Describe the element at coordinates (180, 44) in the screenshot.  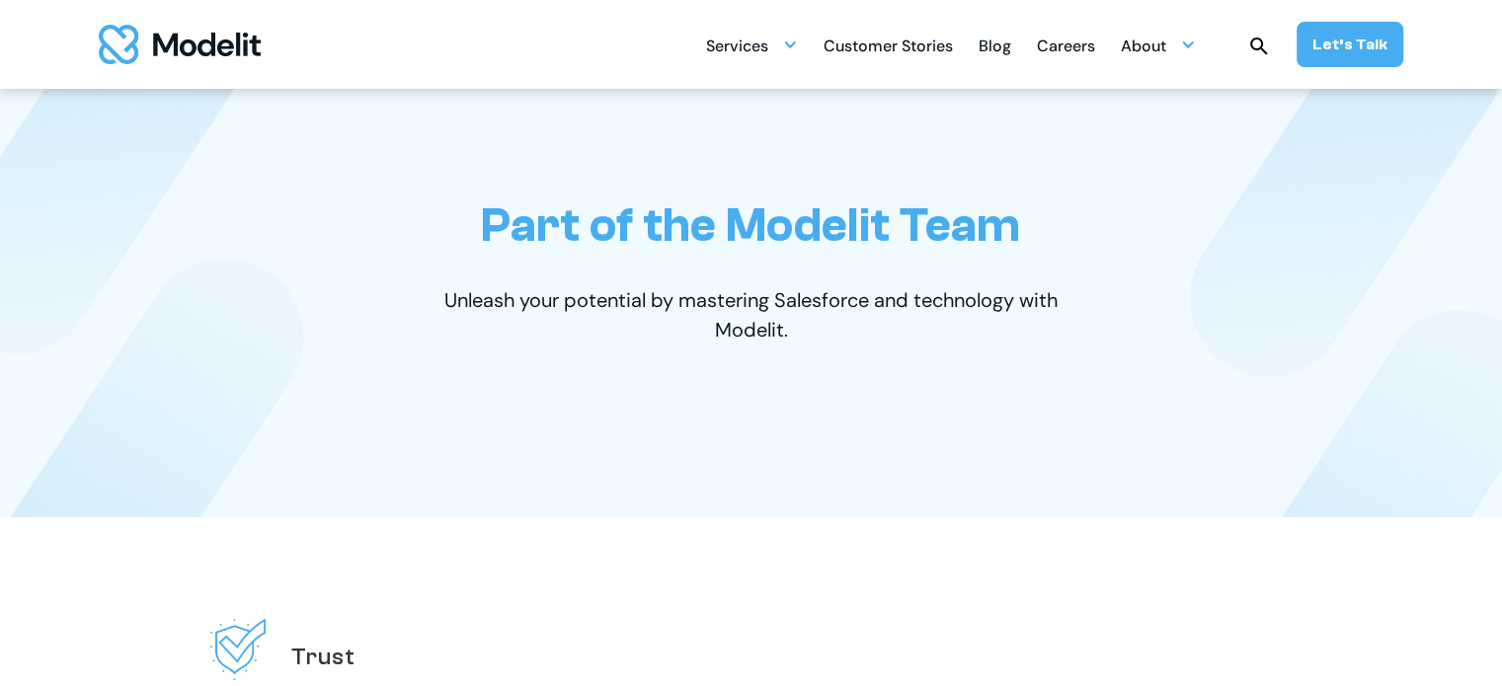
I see `img: modelit logo` at that location.